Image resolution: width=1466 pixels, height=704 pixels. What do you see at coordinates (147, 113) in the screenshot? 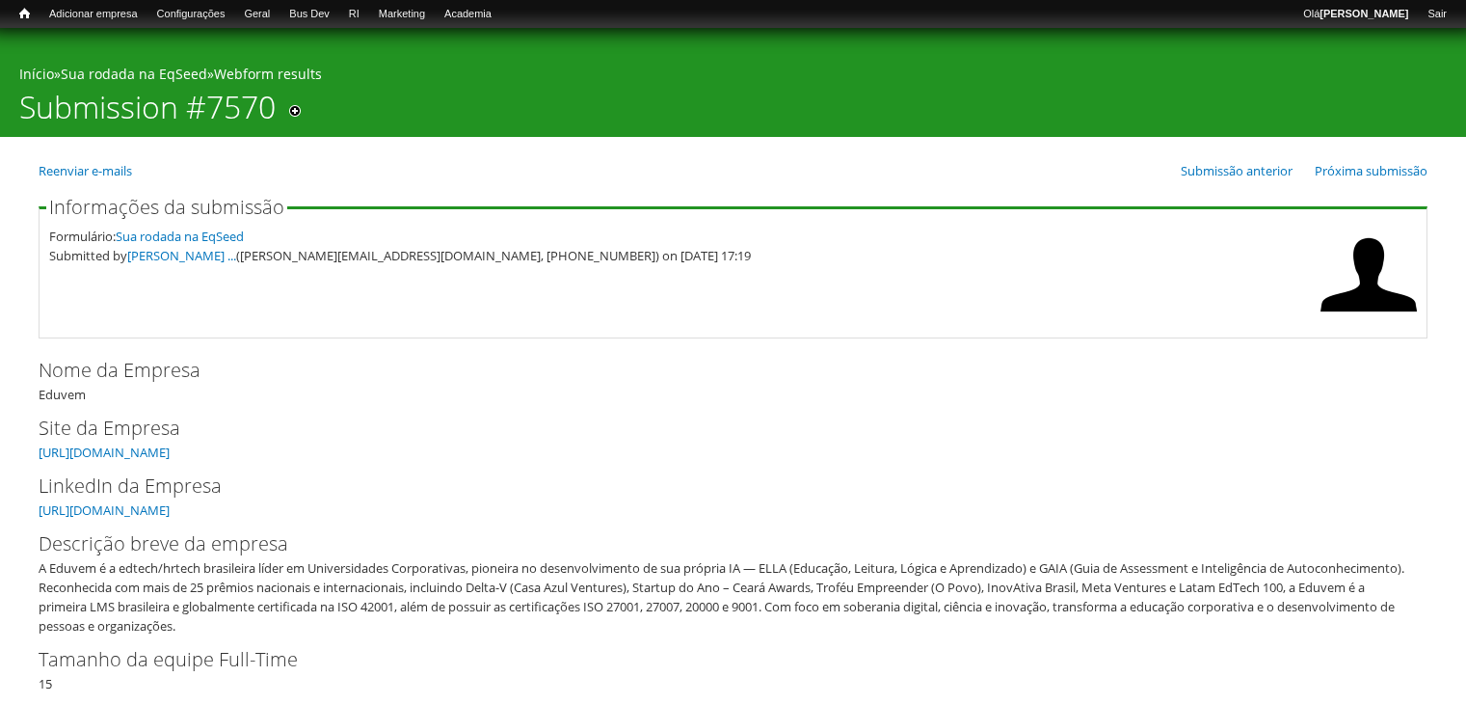
I see `h1: Submission #7570` at bounding box center [147, 113].